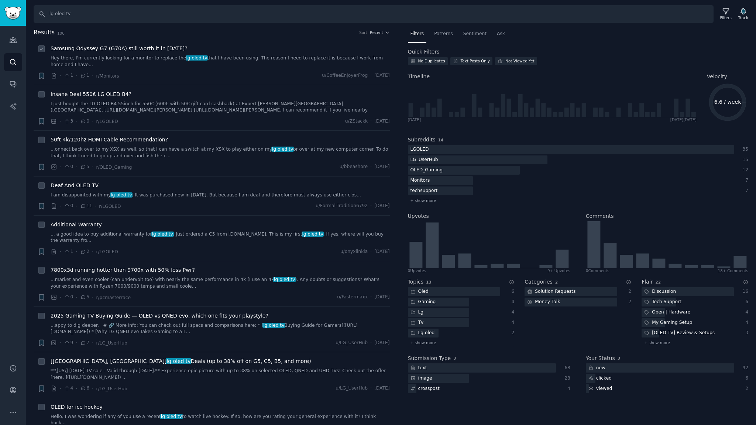  Describe the element at coordinates (13, 13) in the screenshot. I see `img: GummySearch logo` at that location.